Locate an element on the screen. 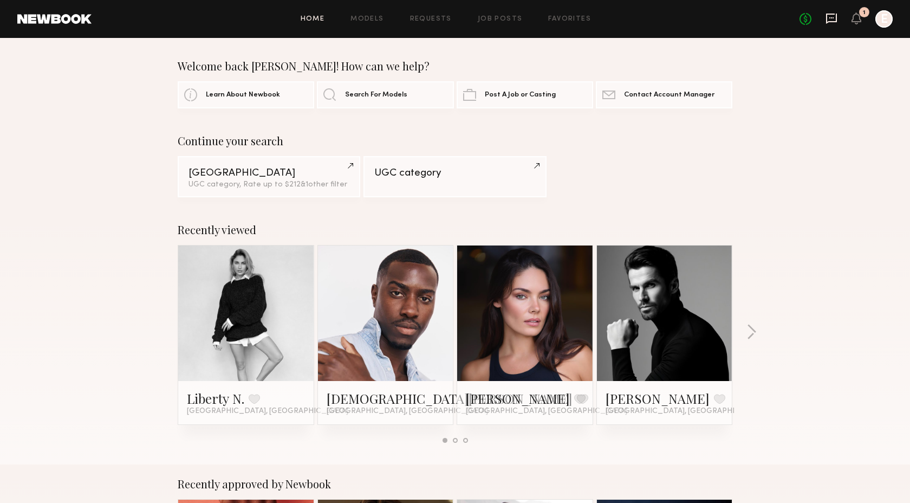 The height and width of the screenshot is (503, 910). a: UGC category is located at coordinates (454, 177).